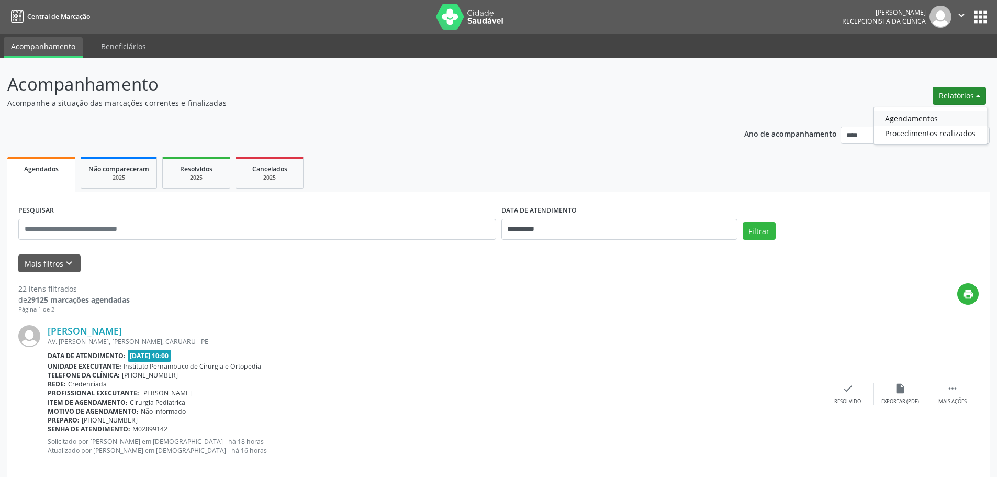  Describe the element at coordinates (63, 420) in the screenshot. I see `b: Preparo:` at that location.